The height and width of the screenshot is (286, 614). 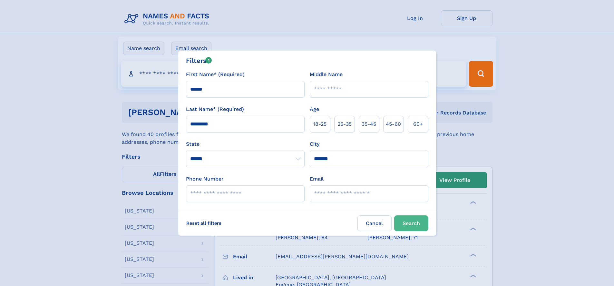 What do you see at coordinates (393, 124) in the screenshot?
I see `span: 45‑60` at bounding box center [393, 124].